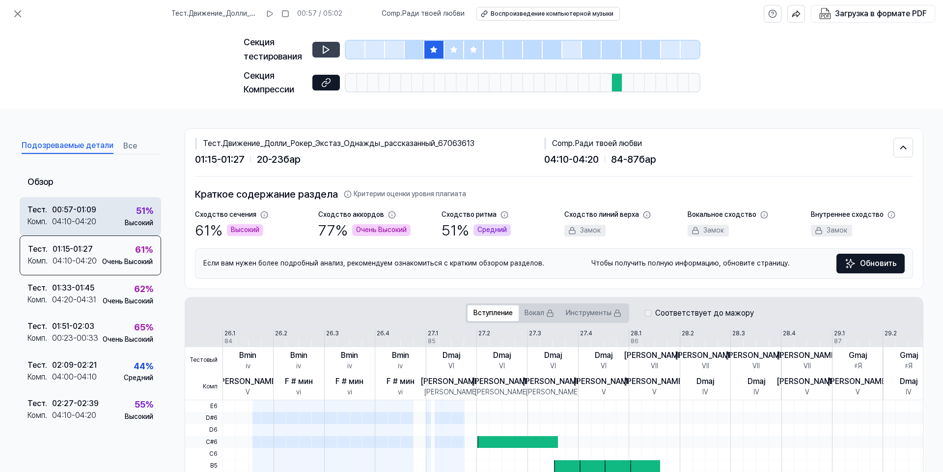 The image size is (943, 472). I want to click on div: 26.2, so click(281, 333).